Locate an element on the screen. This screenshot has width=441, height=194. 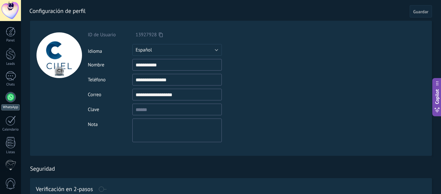
div: Clave is located at coordinates (110, 109).